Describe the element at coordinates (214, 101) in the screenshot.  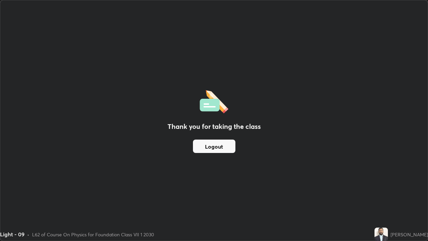
I see `img: offlineFeedback.1438e8b3.svg` at that location.